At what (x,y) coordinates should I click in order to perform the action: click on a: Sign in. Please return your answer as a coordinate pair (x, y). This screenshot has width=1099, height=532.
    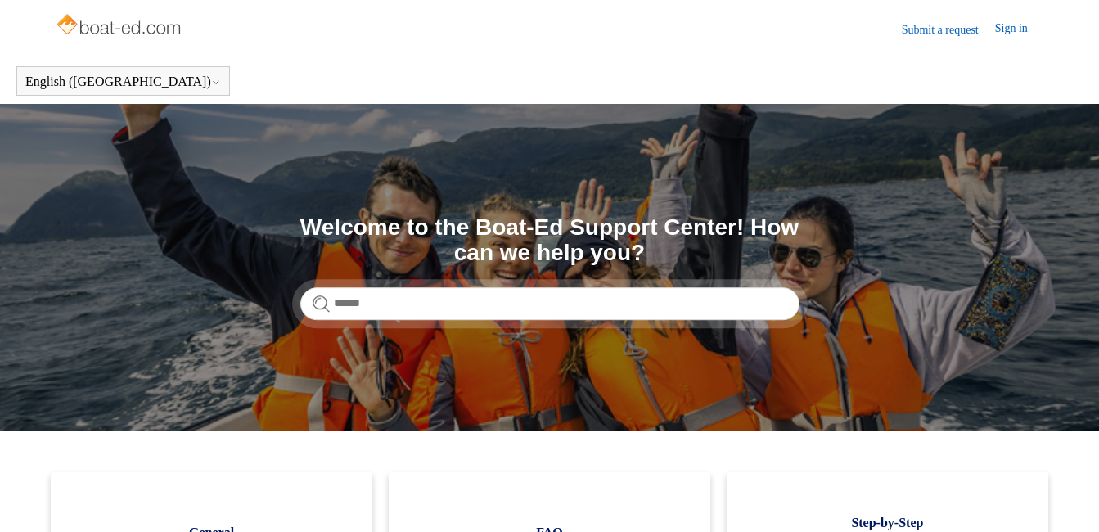
    Looking at the image, I should click on (1019, 29).